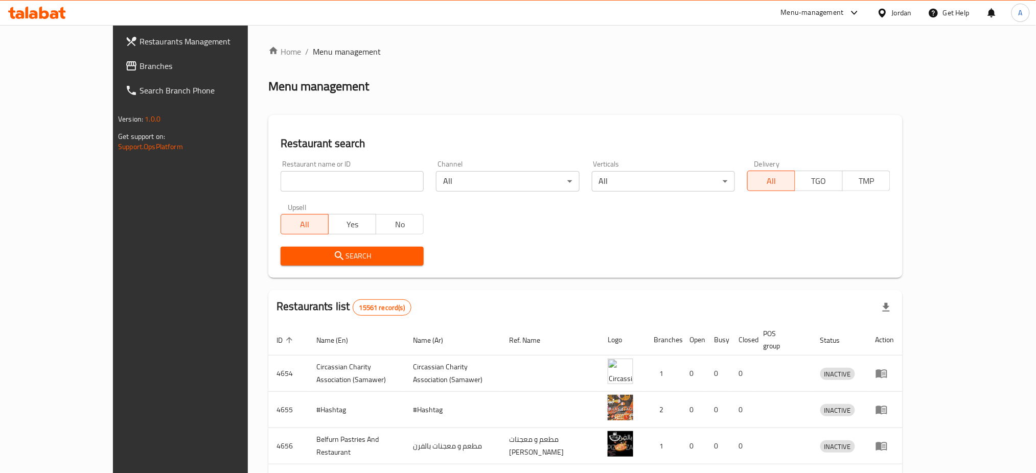 This screenshot has width=1036, height=473. What do you see at coordinates (201, 66) in the screenshot?
I see `a: Branches` at bounding box center [201, 66].